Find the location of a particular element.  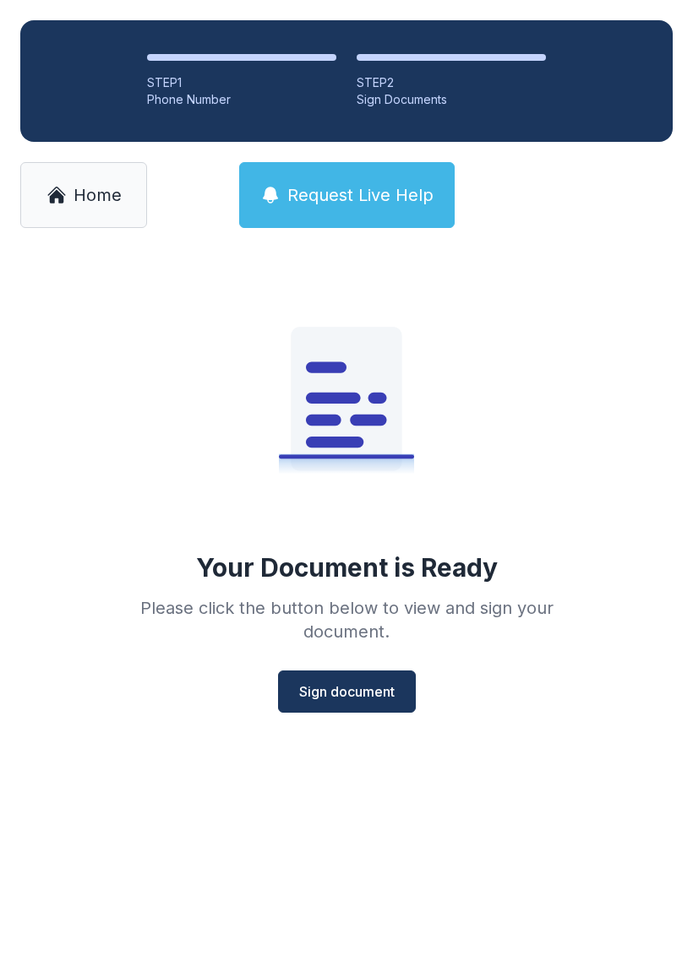

div: Please click the button below to view and sign your document. is located at coordinates (346, 620).